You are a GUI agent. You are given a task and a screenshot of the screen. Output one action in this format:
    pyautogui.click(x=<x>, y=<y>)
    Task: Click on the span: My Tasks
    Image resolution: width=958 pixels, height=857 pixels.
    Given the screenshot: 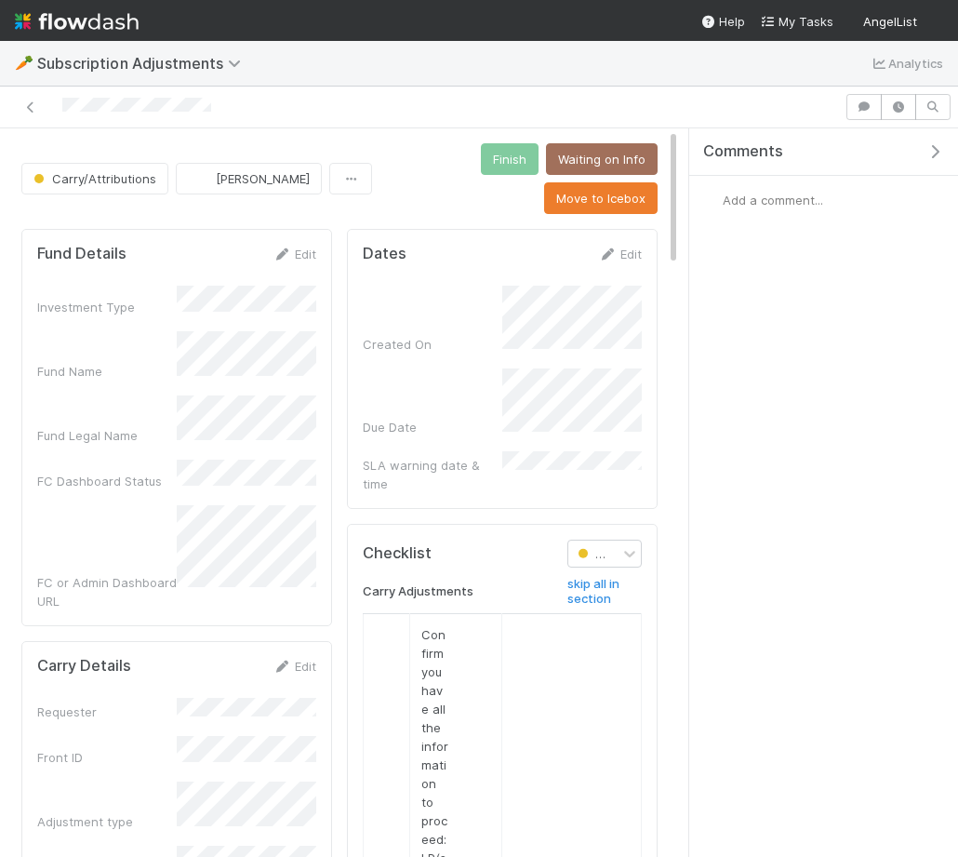 What is the action you would take?
    pyautogui.click(x=796, y=21)
    